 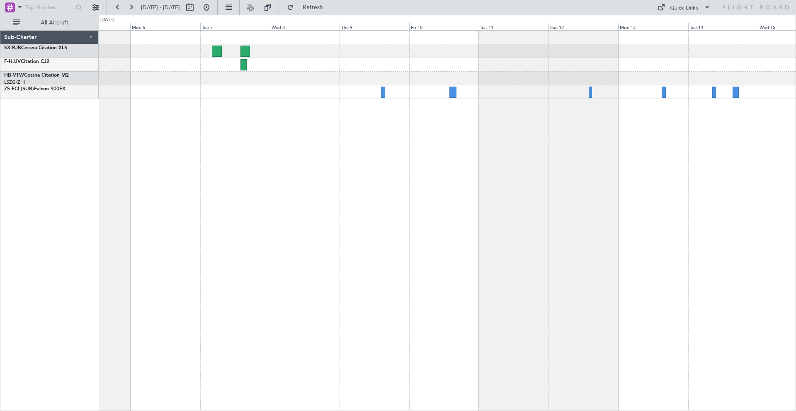 What do you see at coordinates (583, 27) in the screenshot?
I see `div: Sun 12` at bounding box center [583, 27].